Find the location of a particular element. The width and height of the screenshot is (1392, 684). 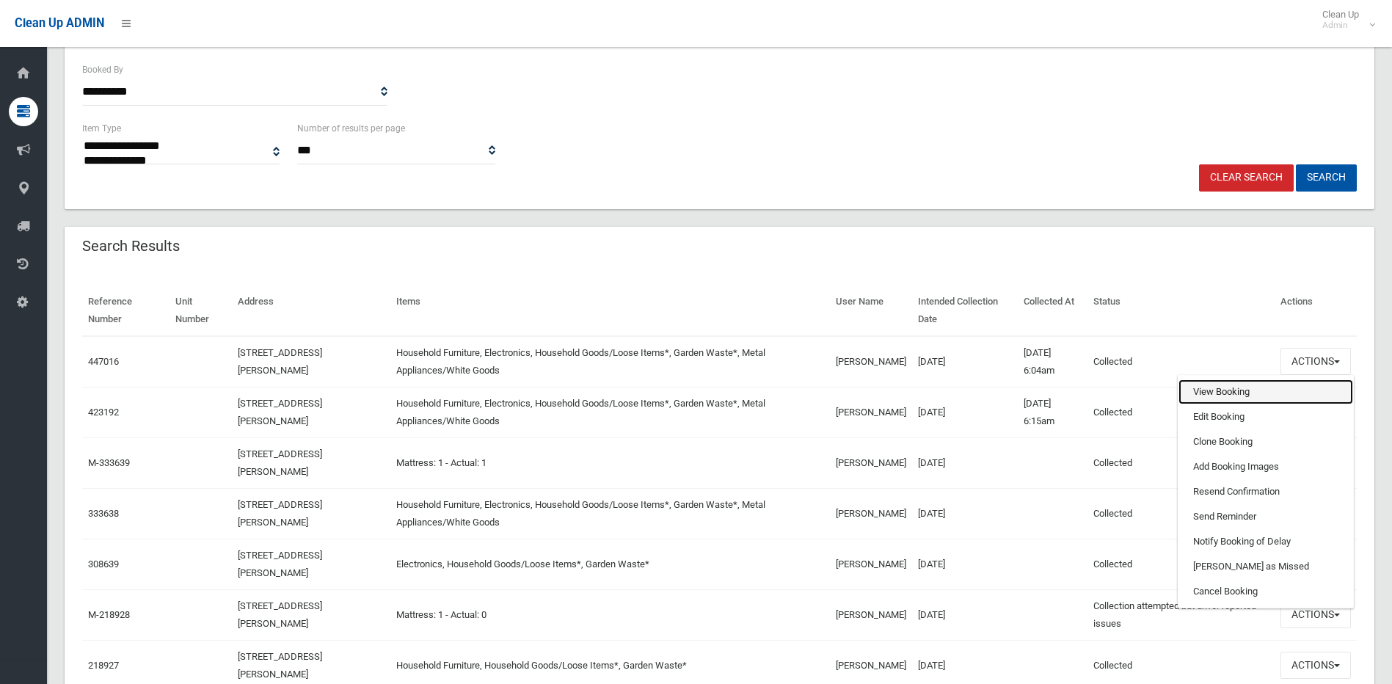

th: User Name is located at coordinates (871, 310).